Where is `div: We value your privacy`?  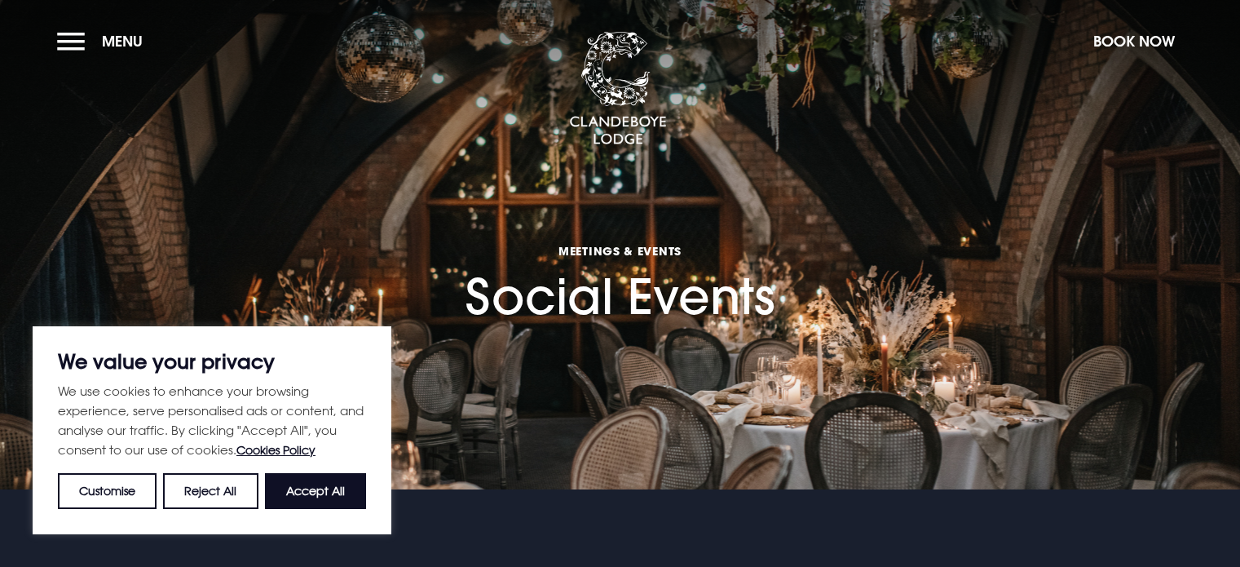
div: We value your privacy is located at coordinates (212, 430).